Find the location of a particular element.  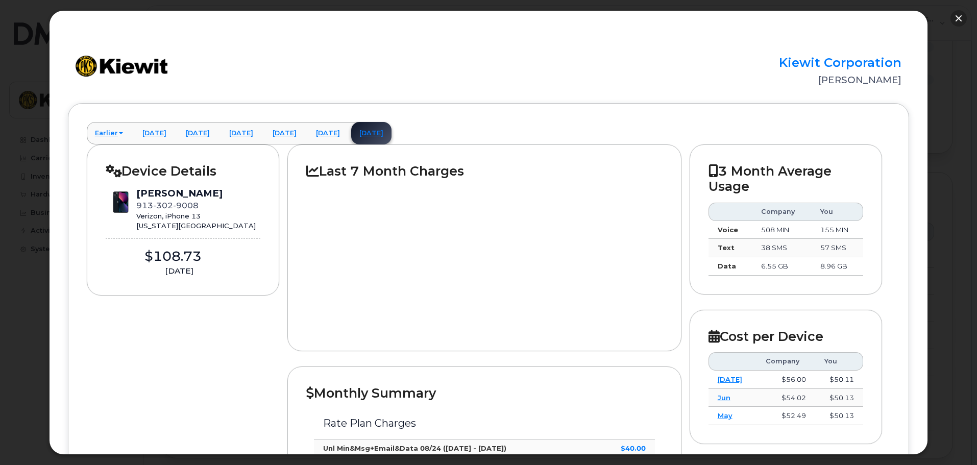

td: 8.96 GB is located at coordinates (837, 266).